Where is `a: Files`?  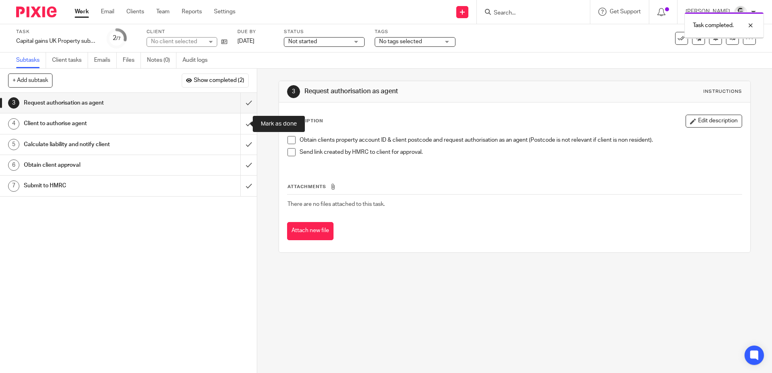 a: Files is located at coordinates (132, 60).